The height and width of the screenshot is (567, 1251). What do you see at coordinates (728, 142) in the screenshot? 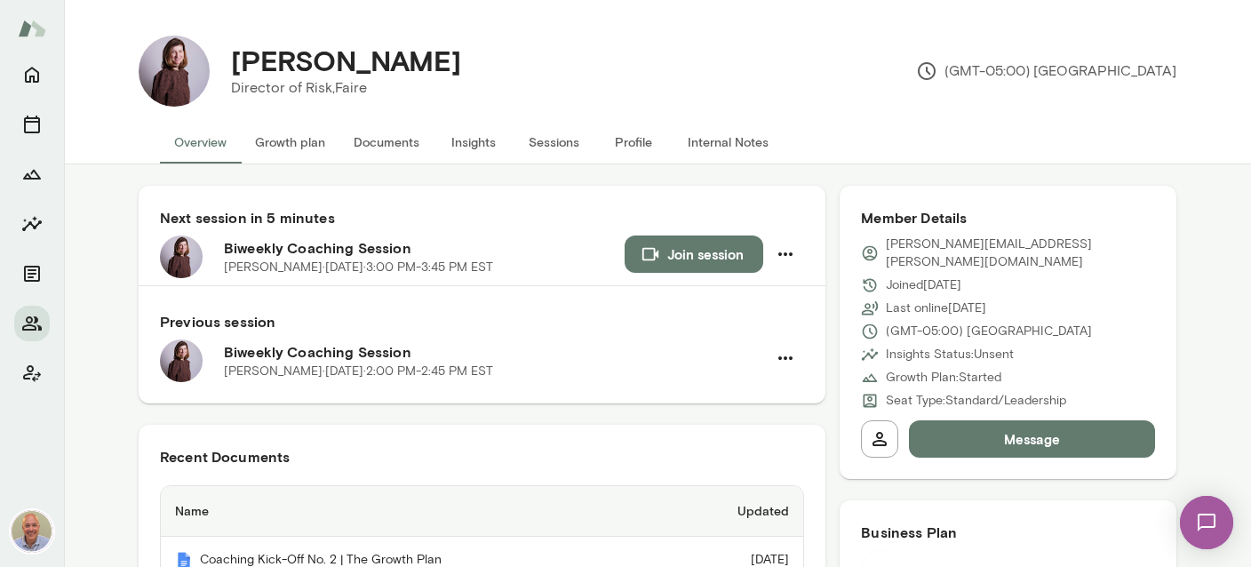
I see `button: Internal Notes` at bounding box center [728, 142].